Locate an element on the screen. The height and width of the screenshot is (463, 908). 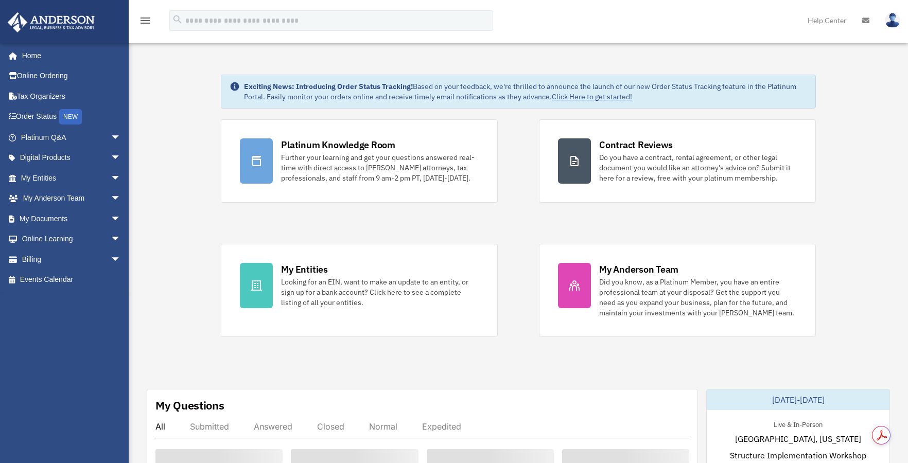
a: Platinum Knowledge Room Further your learning and get your questions answered real-time with dire... is located at coordinates (359, 161).